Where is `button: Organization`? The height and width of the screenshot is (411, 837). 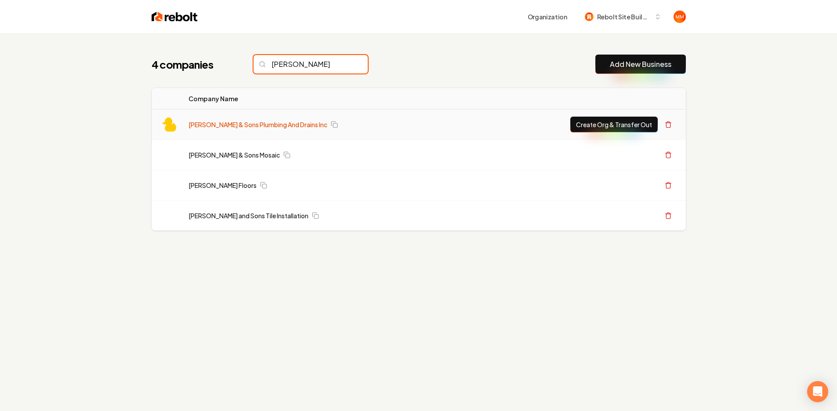 button: Organization is located at coordinates (548, 17).